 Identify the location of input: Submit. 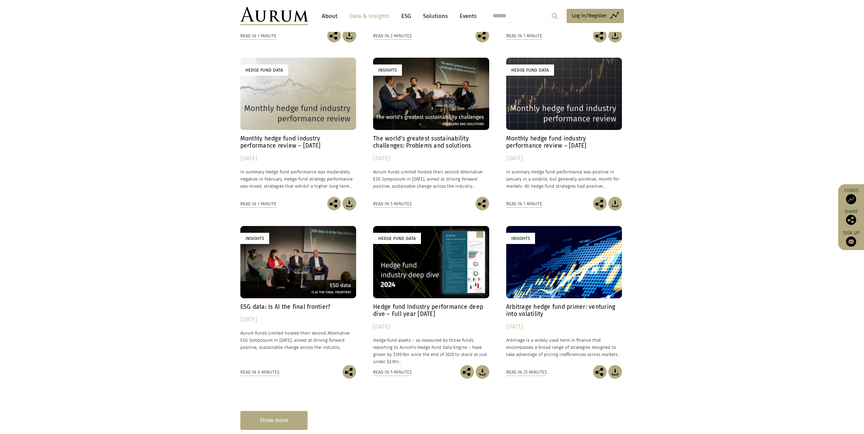
(555, 16).